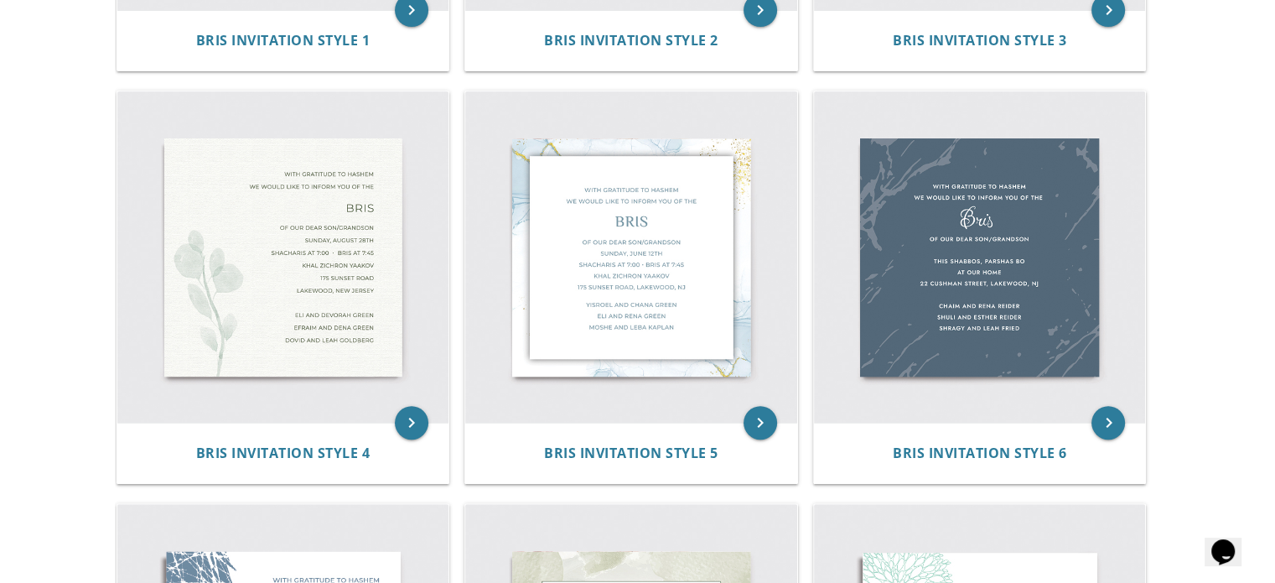 The height and width of the screenshot is (583, 1275). What do you see at coordinates (283, 257) in the screenshot?
I see `img: Bris Invitation Style 4` at bounding box center [283, 257].